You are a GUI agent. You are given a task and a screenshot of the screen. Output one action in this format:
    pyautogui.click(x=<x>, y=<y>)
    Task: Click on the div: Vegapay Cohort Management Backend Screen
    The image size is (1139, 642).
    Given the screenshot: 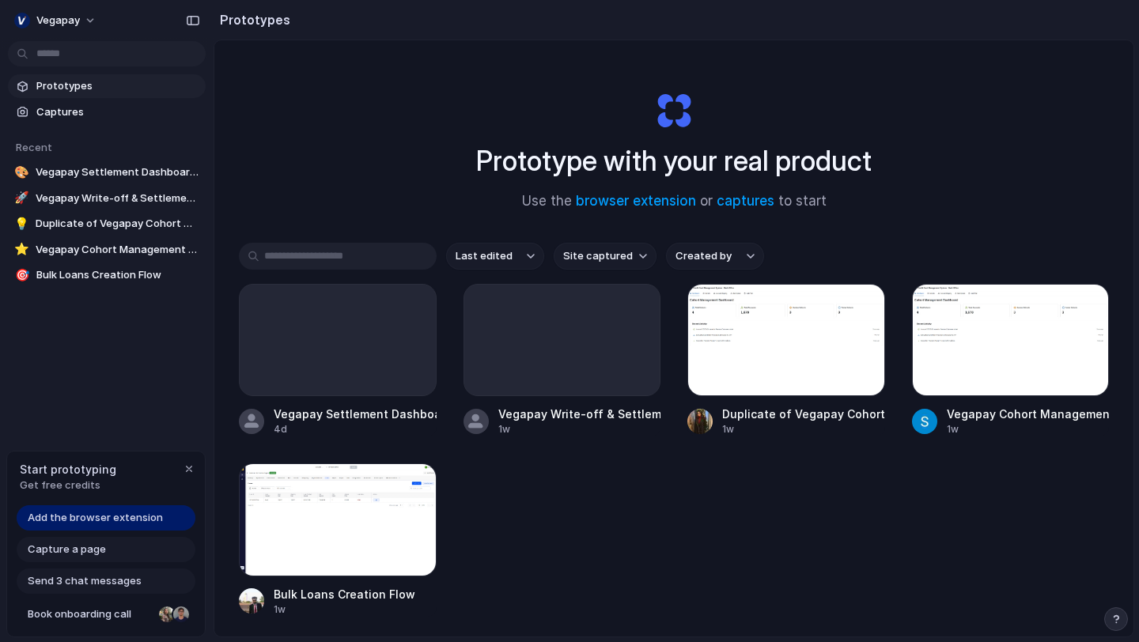 What is the action you would take?
    pyautogui.click(x=1028, y=414)
    